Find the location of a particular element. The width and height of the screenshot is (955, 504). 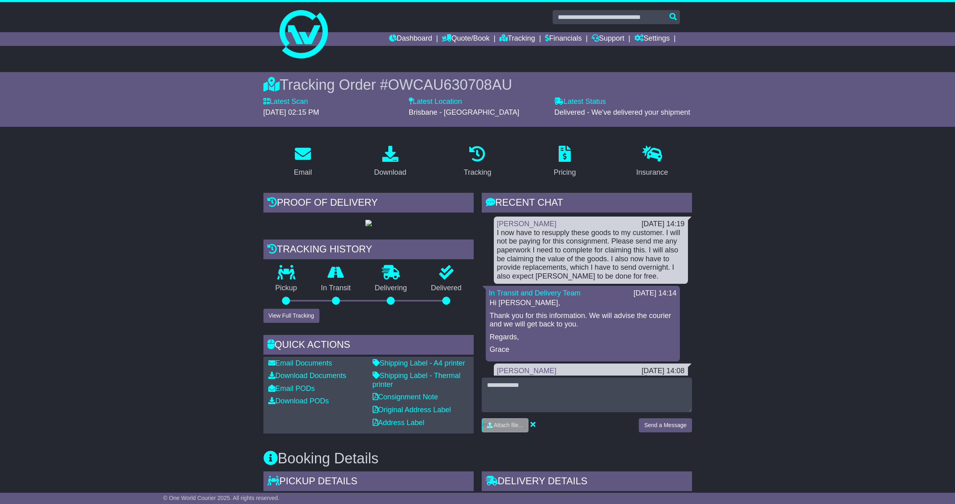

span: © One World Courier 2025. All rights reserved. is located at coordinates (221, 498).